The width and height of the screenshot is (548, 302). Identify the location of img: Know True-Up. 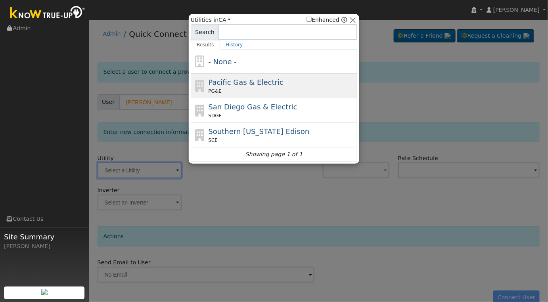
(48, 13).